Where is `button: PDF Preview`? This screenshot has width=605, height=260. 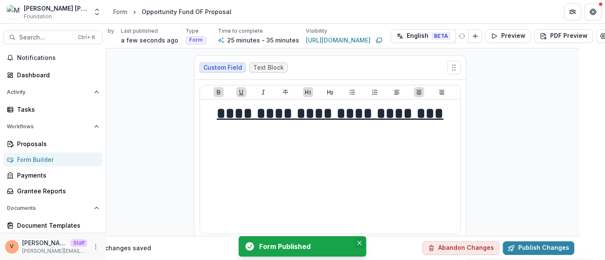 button: PDF Preview is located at coordinates (564, 36).